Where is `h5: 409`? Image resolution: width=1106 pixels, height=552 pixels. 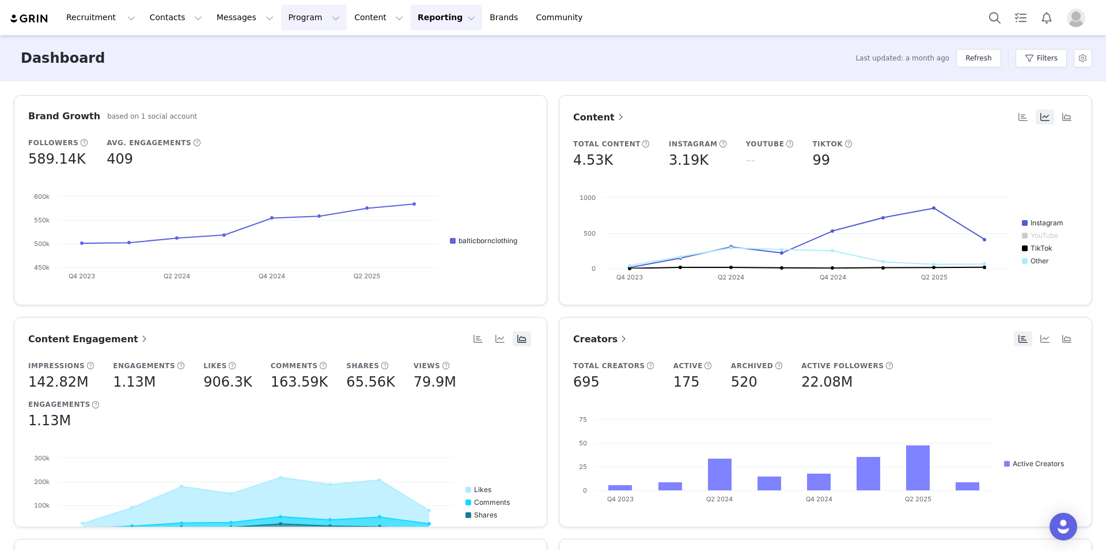
h5: 409 is located at coordinates (120, 159).